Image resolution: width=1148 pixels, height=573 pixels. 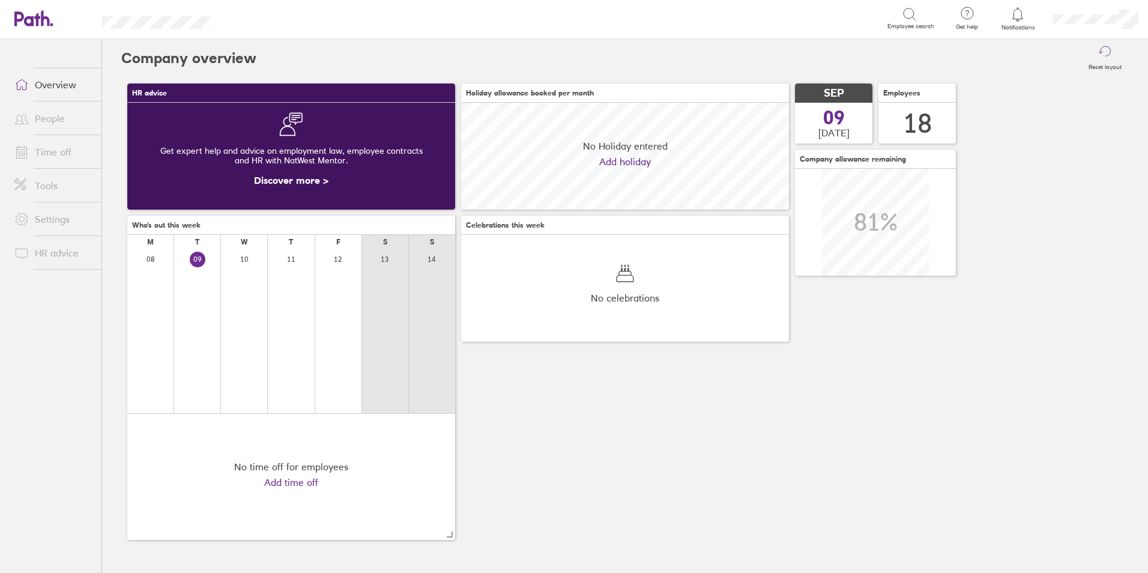 I want to click on div: No time off for employees, so click(x=291, y=467).